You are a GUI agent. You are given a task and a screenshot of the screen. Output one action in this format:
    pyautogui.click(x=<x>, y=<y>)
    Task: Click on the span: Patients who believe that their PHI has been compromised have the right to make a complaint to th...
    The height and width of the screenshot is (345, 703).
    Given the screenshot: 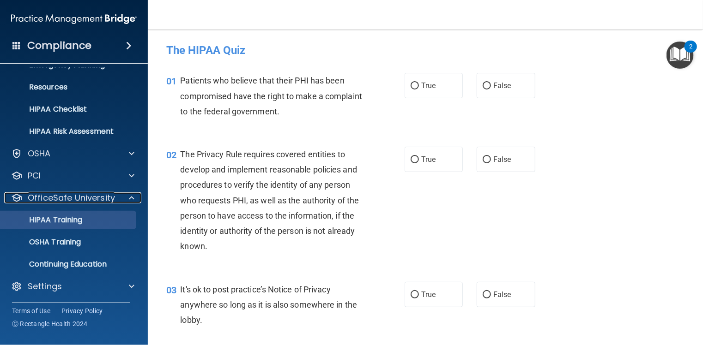 What is the action you would take?
    pyautogui.click(x=272, y=96)
    